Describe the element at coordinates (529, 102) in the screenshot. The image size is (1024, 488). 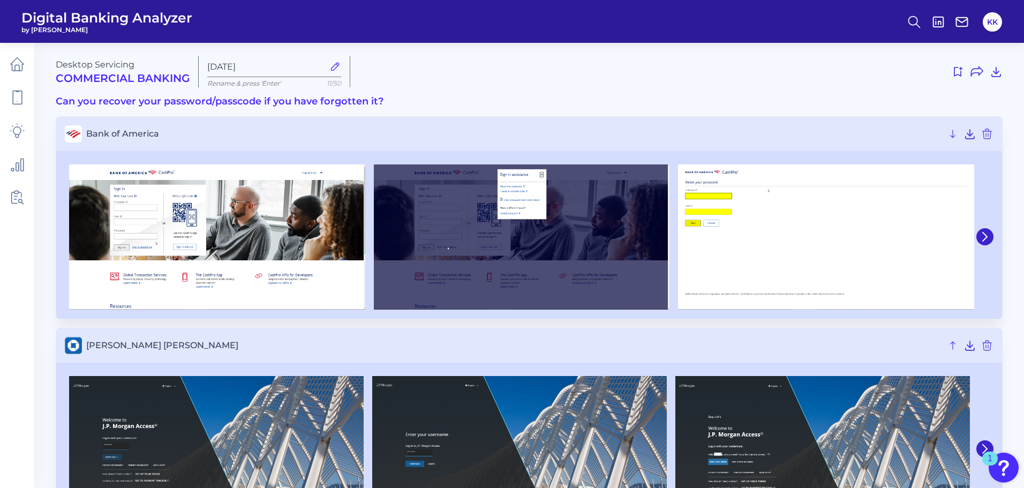
I see `h3: Can you recover your password/passcode if you have forgotten it?` at that location.